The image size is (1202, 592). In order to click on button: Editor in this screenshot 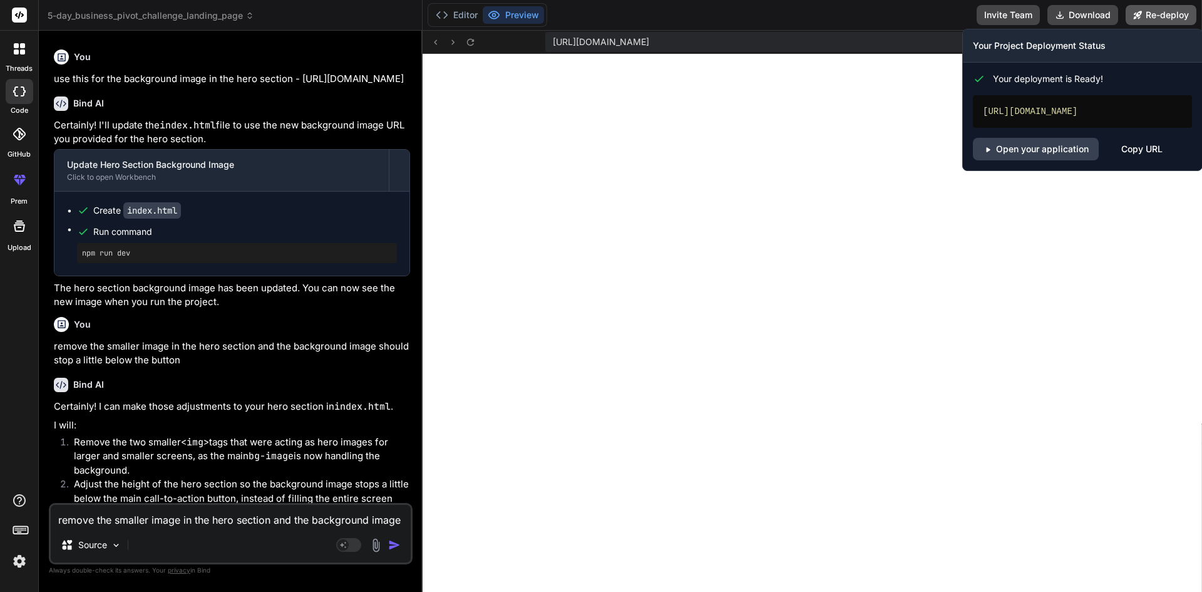, I will do `click(456, 15)`.